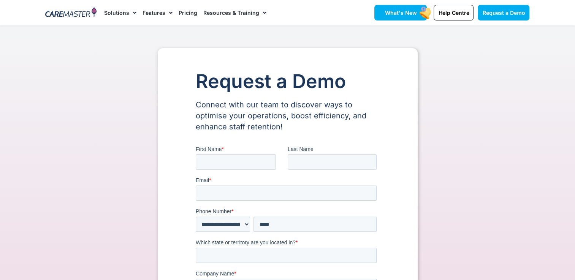 The image size is (575, 280). What do you see at coordinates (503, 13) in the screenshot?
I see `span: Request a Demo` at bounding box center [503, 13].